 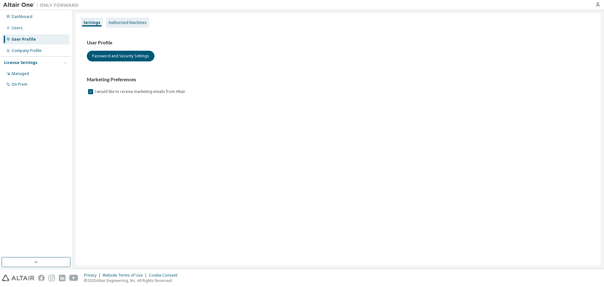 I want to click on h3: User Profile, so click(x=338, y=43).